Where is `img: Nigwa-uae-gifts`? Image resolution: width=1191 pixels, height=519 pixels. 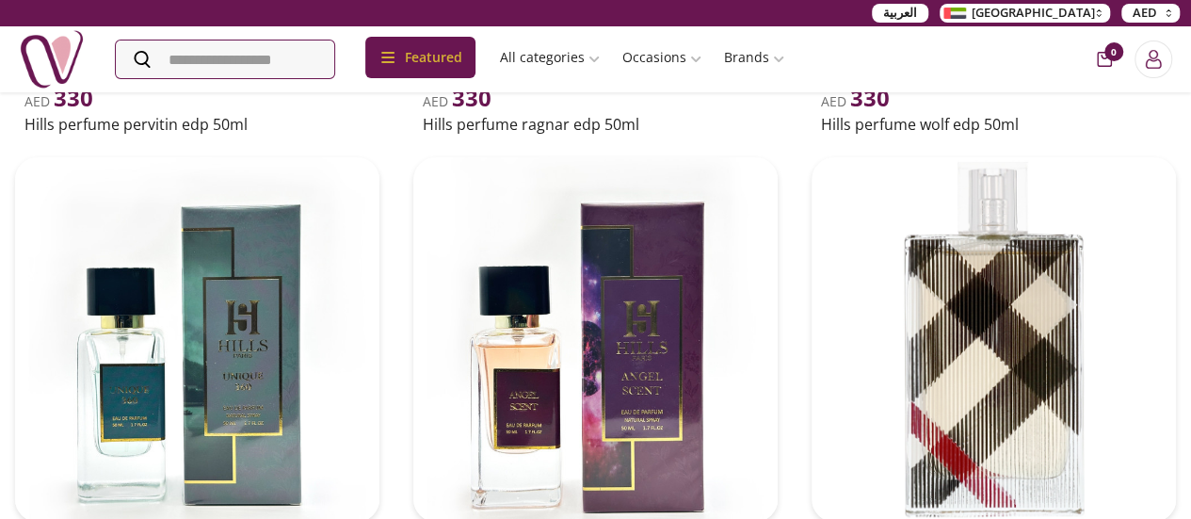
img: Nigwa-uae-gifts is located at coordinates (52, 59).